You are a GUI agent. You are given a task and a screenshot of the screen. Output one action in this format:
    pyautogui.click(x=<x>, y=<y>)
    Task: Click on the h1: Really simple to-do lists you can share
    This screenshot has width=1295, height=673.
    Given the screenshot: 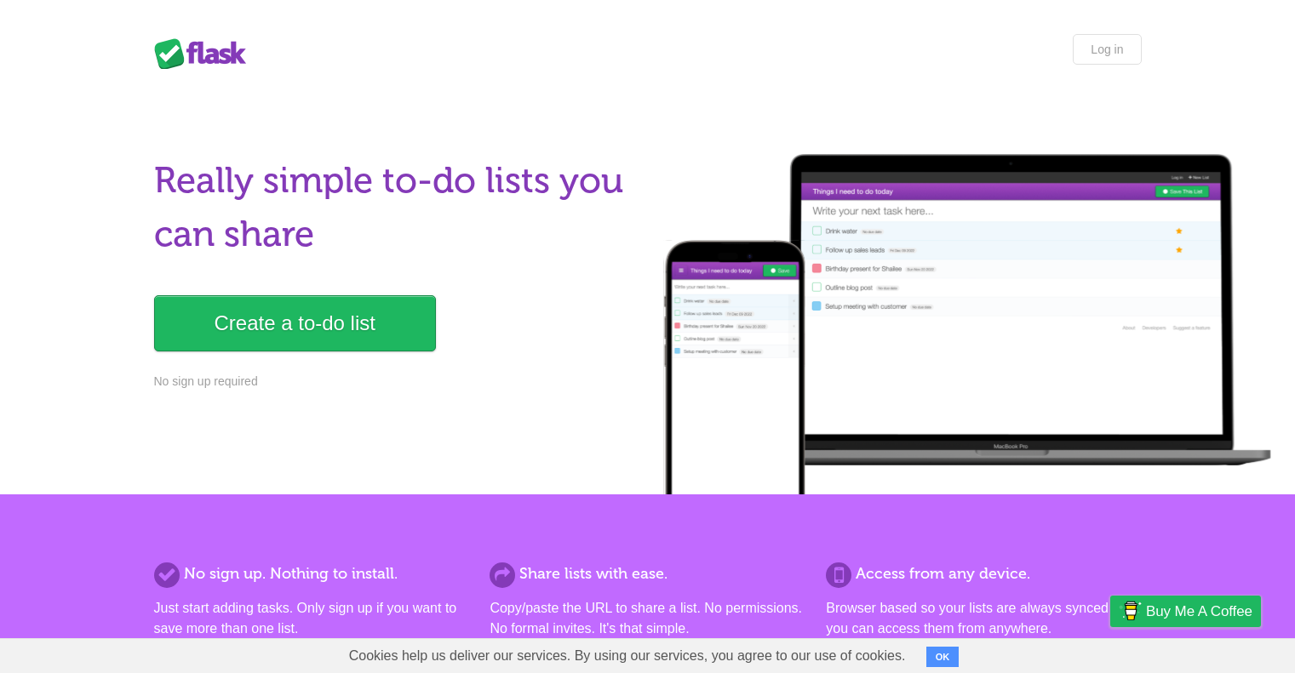 What is the action you would take?
    pyautogui.click(x=396, y=208)
    